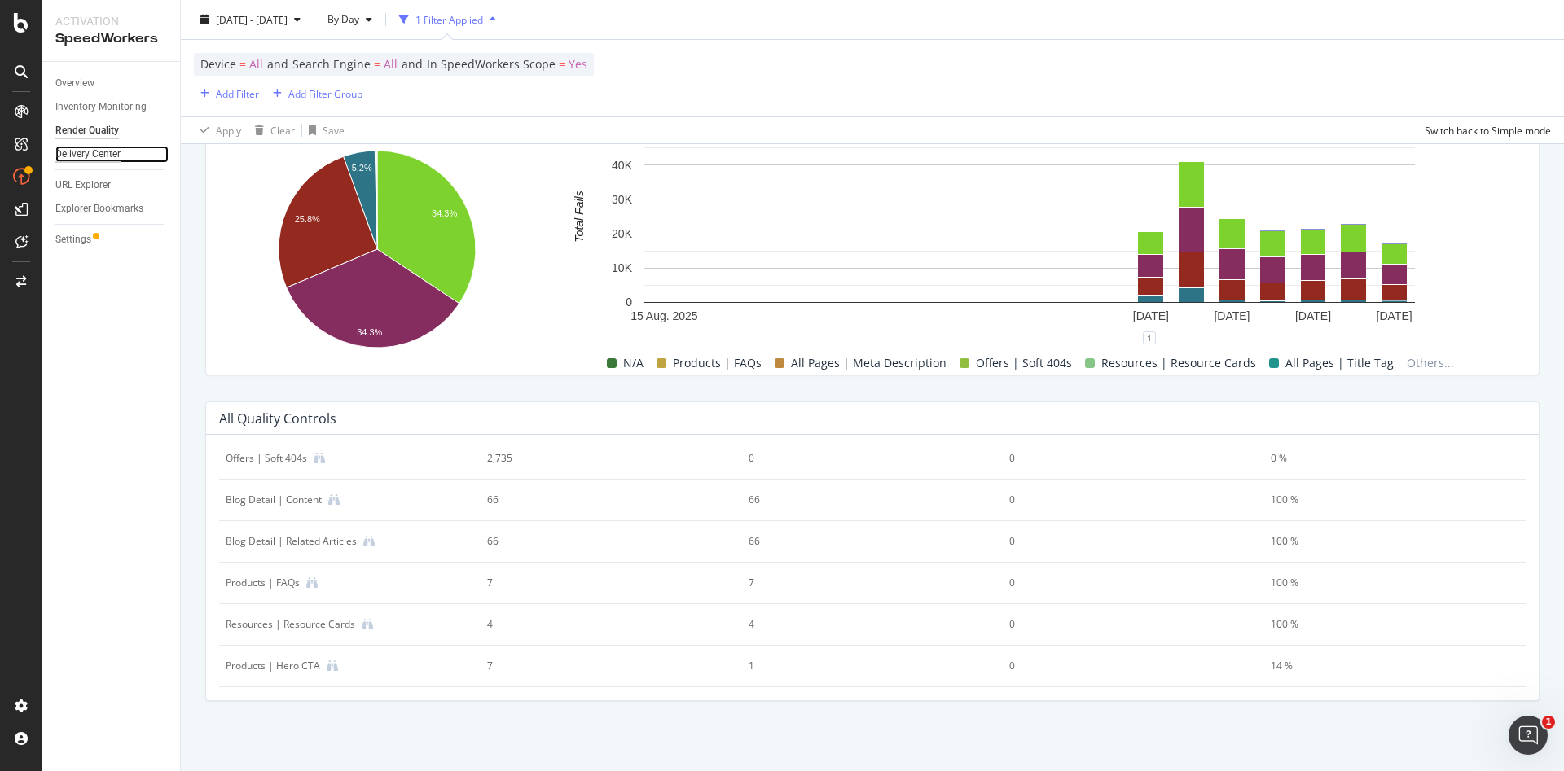 The image size is (1564, 771). Describe the element at coordinates (323, 130) in the screenshot. I see `button: Save` at that location.